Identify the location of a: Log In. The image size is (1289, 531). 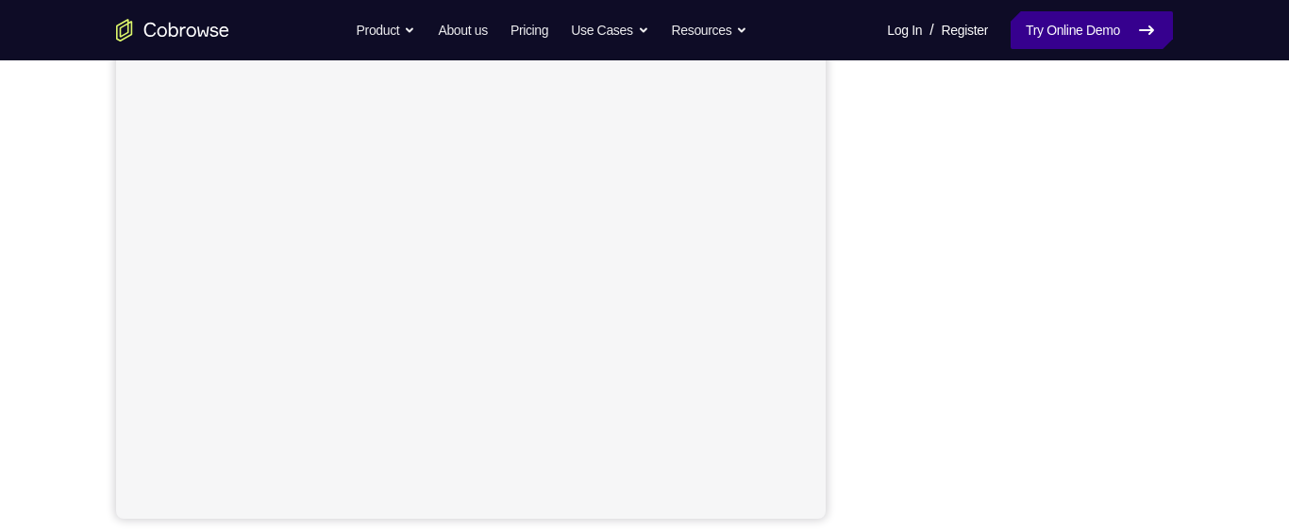
(904, 30).